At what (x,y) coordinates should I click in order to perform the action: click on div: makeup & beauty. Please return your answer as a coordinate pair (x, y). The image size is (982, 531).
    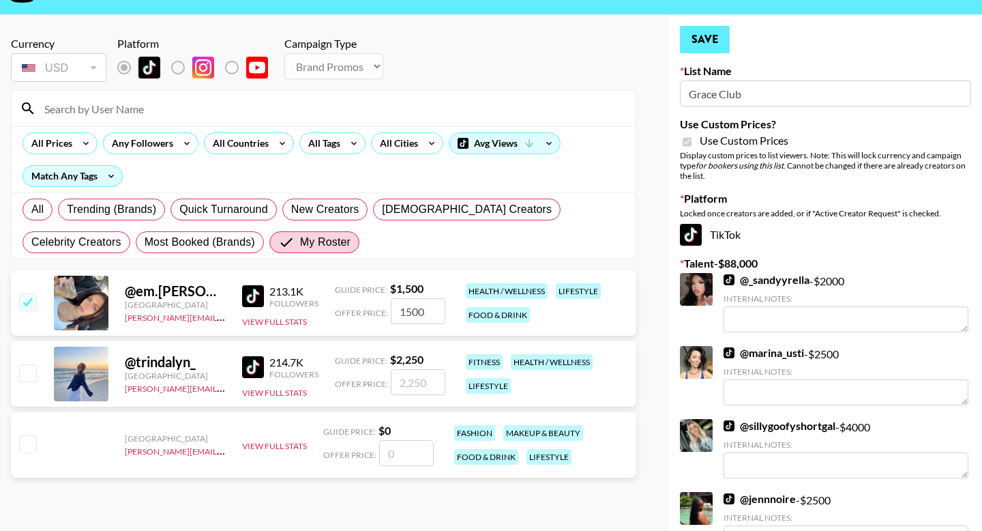
    Looking at the image, I should click on (543, 432).